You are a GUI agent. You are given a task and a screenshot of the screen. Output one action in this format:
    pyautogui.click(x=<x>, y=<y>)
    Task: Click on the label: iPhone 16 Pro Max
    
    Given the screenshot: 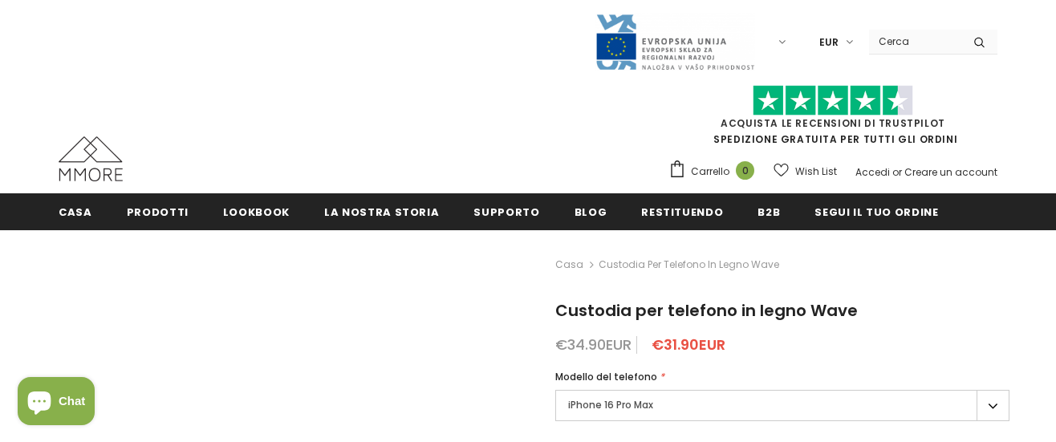 What is the action you would take?
    pyautogui.click(x=783, y=405)
    